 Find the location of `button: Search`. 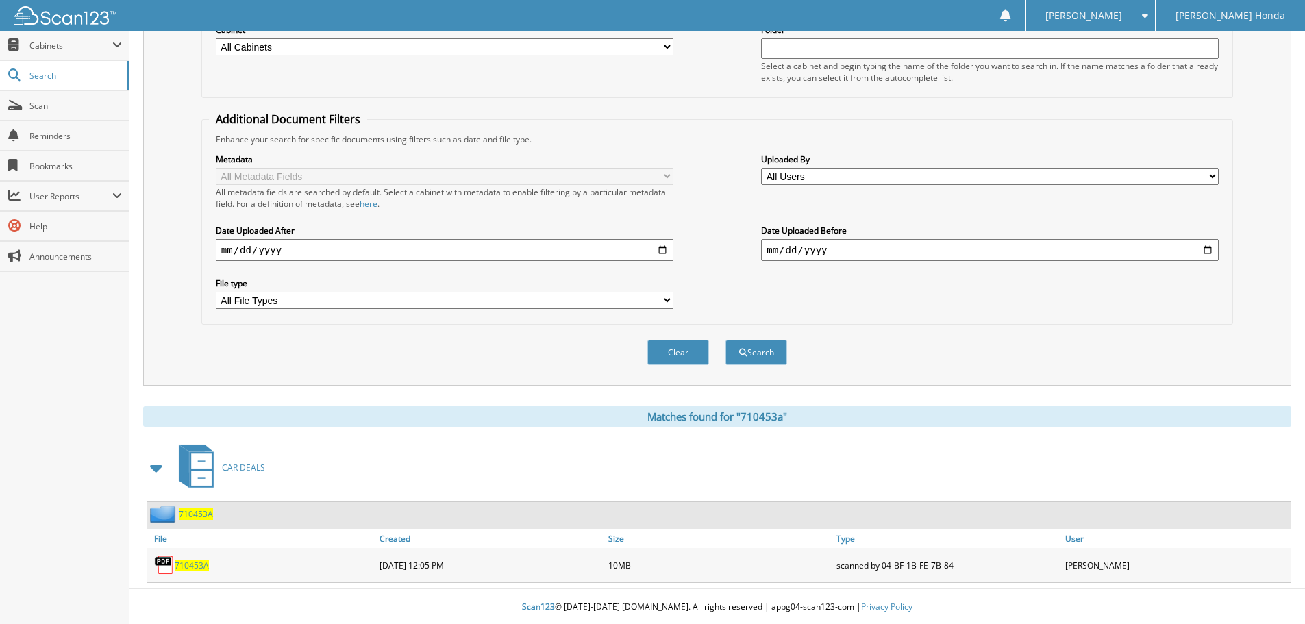

button: Search is located at coordinates (756, 352).